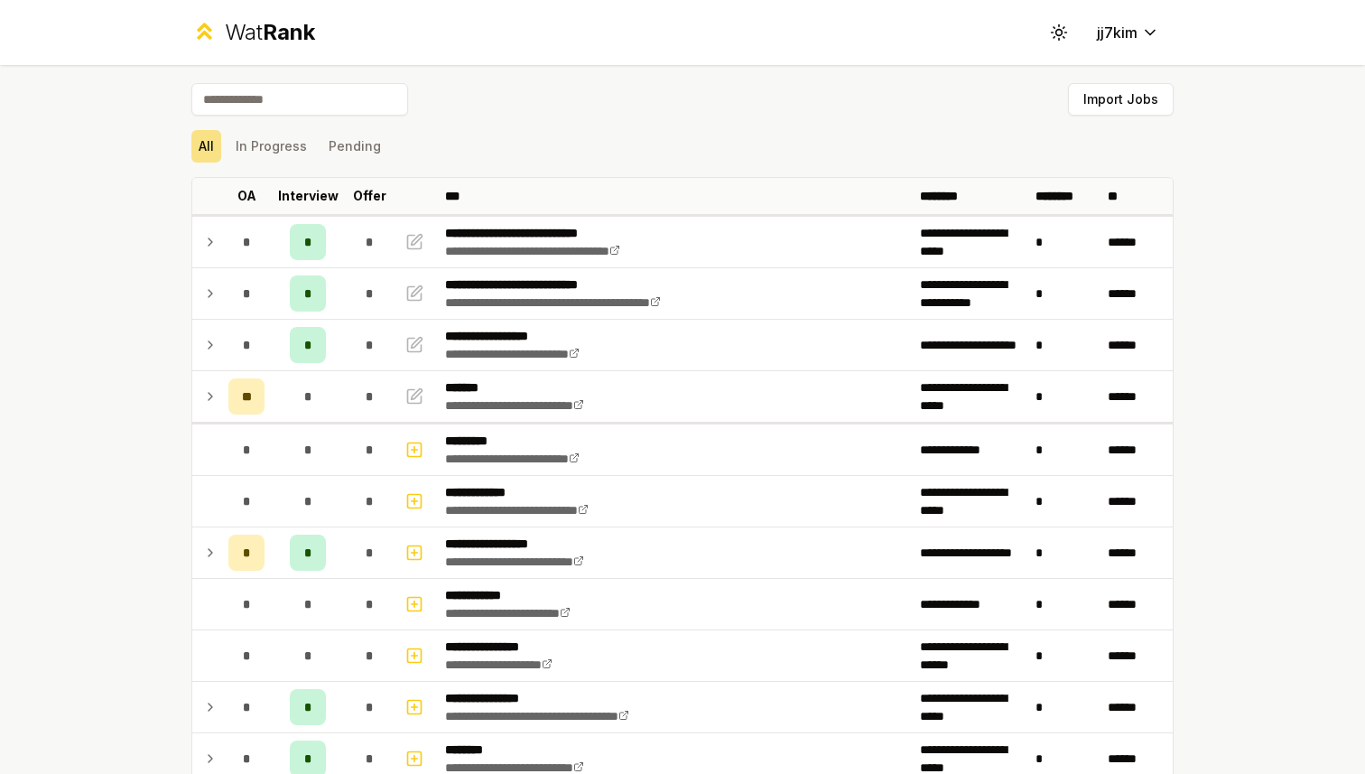 The width and height of the screenshot is (1365, 774). What do you see at coordinates (246, 196) in the screenshot?
I see `p: OA` at bounding box center [246, 196].